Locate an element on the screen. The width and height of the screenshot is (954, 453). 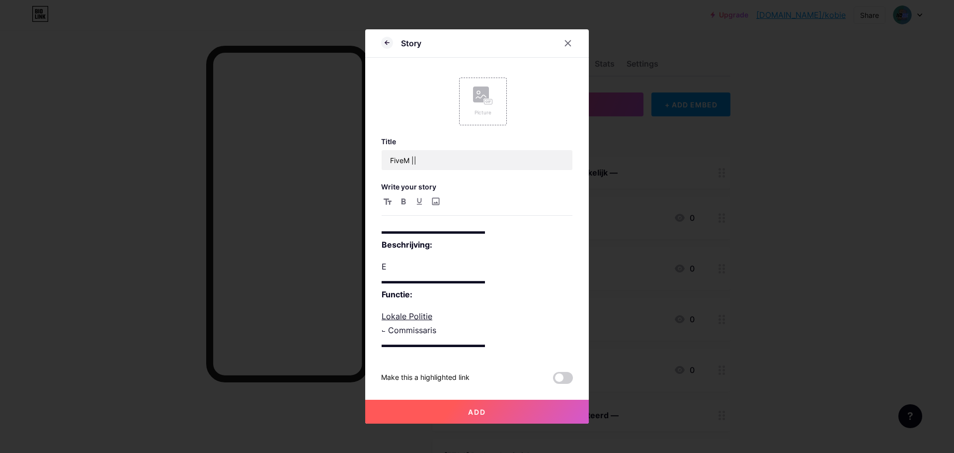
u: Lokale Politie is located at coordinates (407, 316).